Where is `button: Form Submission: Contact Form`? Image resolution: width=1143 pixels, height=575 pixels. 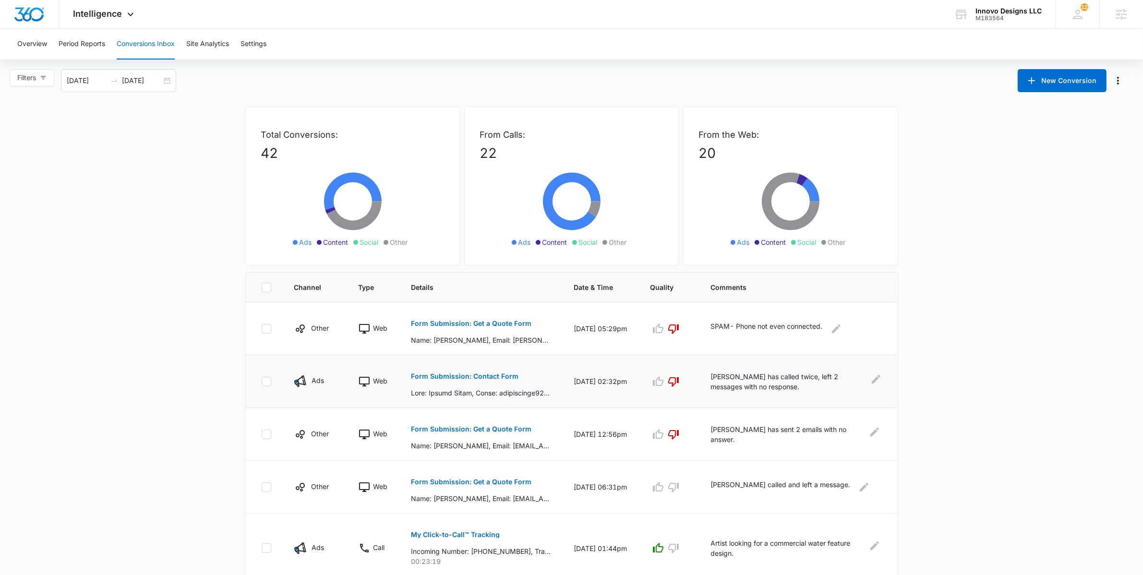 button: Form Submission: Contact Form is located at coordinates (465, 376).